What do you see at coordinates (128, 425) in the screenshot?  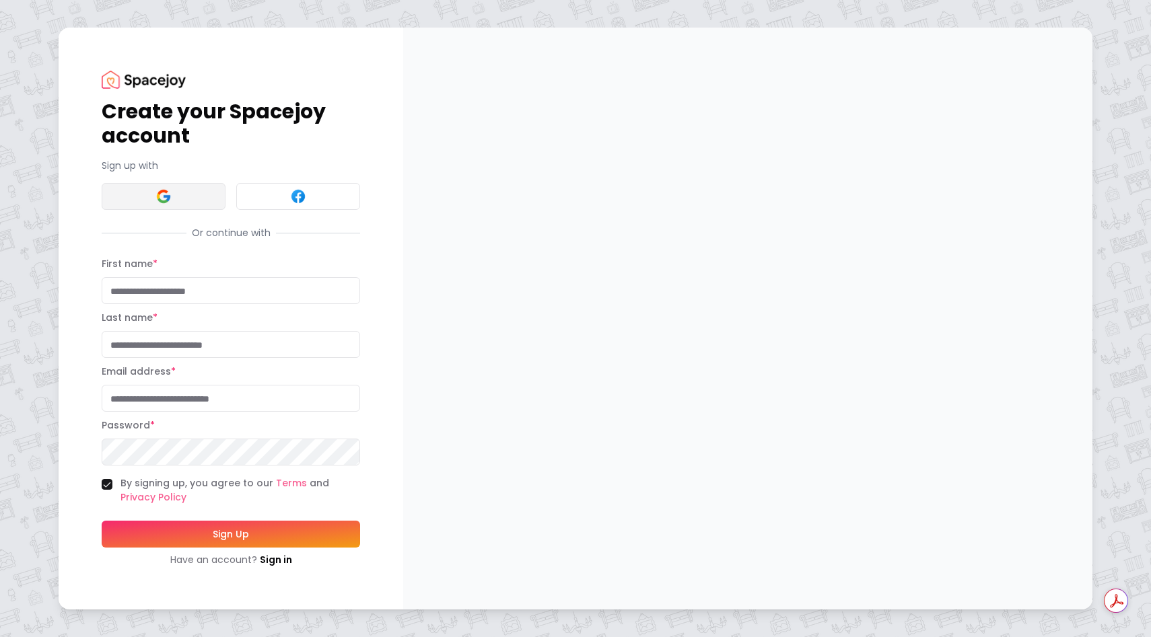 I see `label: Password` at bounding box center [128, 425].